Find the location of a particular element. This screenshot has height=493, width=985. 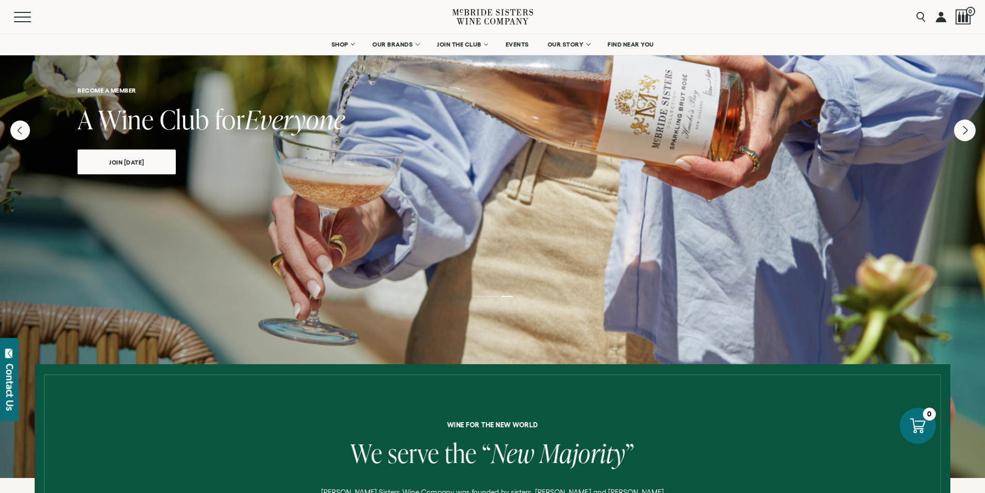

a: OUR STORY is located at coordinates (568, 44).